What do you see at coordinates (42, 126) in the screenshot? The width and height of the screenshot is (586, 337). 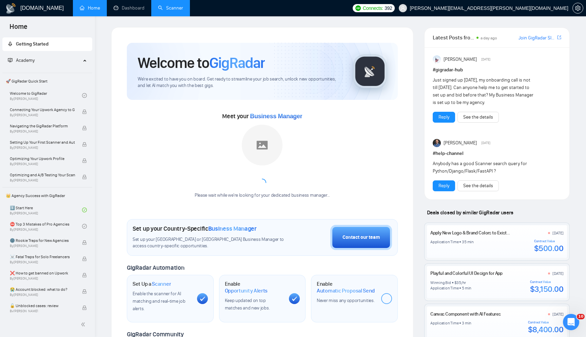 I see `span: Navigating the GigRadar Platform` at bounding box center [42, 126].